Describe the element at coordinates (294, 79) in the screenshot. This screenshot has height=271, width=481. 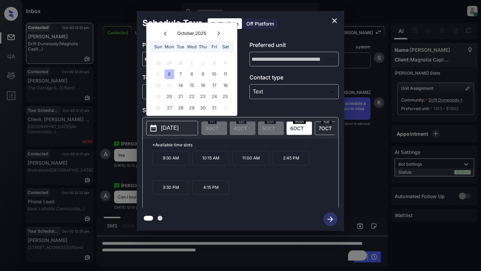
I see `p: Contact type` at that location.